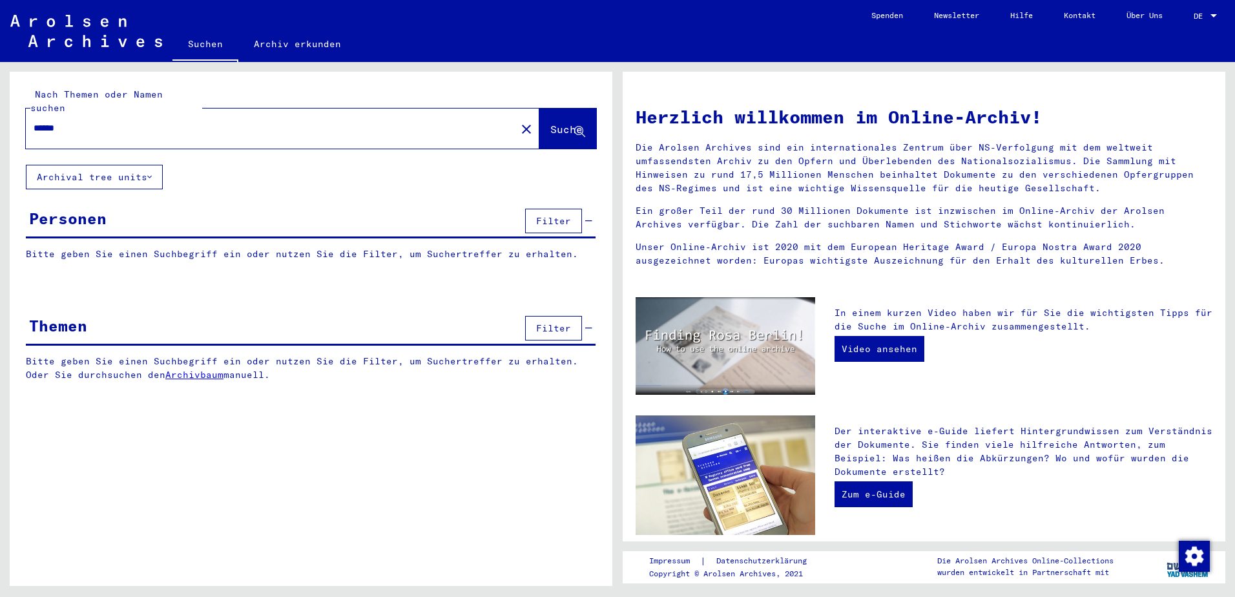 The width and height of the screenshot is (1235, 597). What do you see at coordinates (86, 31) in the screenshot?
I see `img: Arolsen_neg.svg` at bounding box center [86, 31].